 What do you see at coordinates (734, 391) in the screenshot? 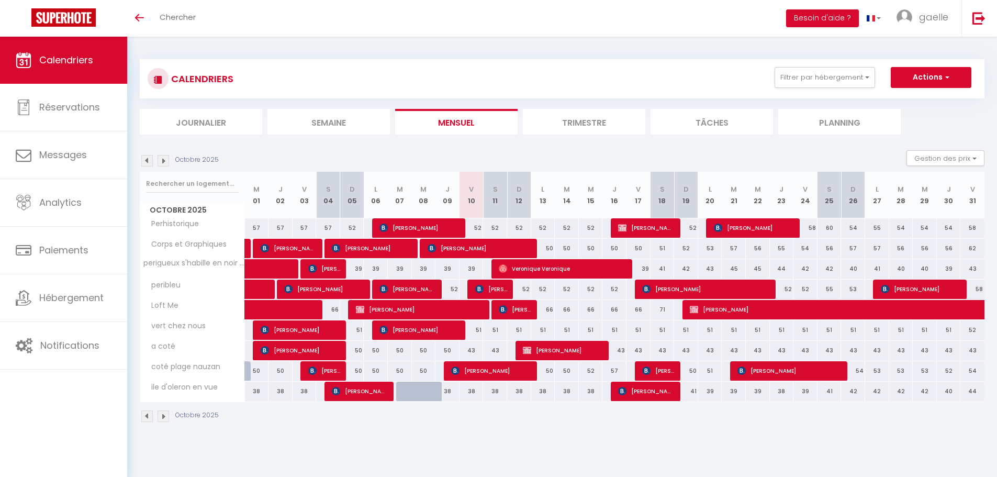
I see `div: 39` at bounding box center [734, 391].